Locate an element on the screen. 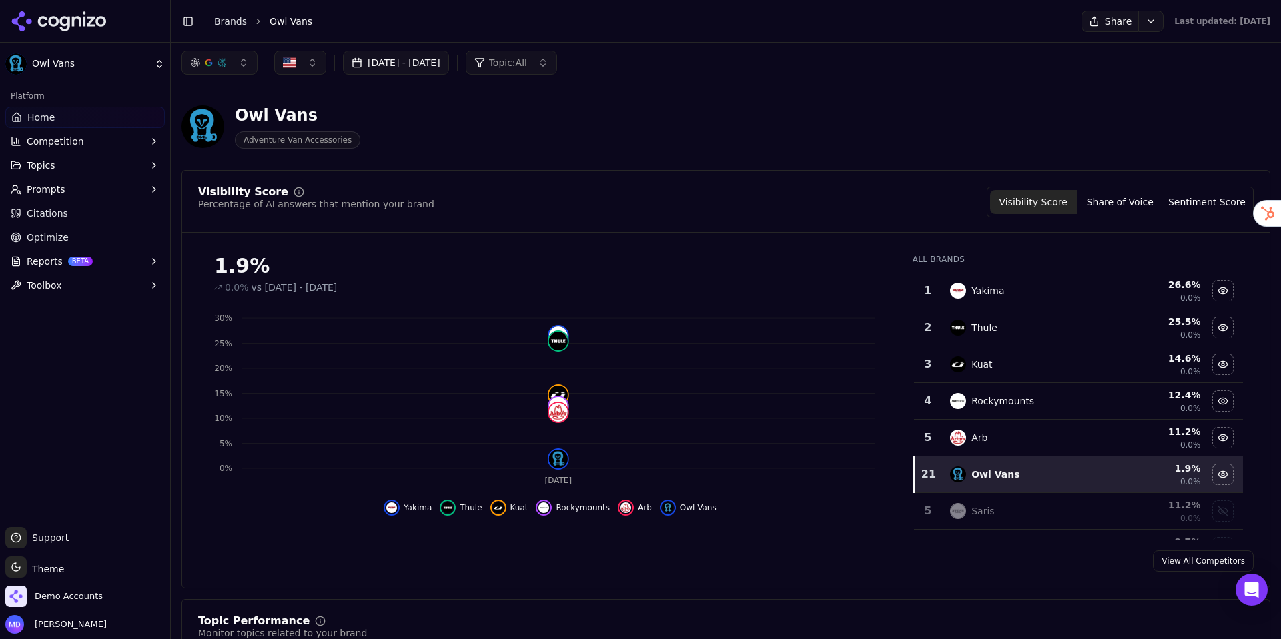 The height and width of the screenshot is (639, 1281). div: 11.2 % is located at coordinates (1157, 432).